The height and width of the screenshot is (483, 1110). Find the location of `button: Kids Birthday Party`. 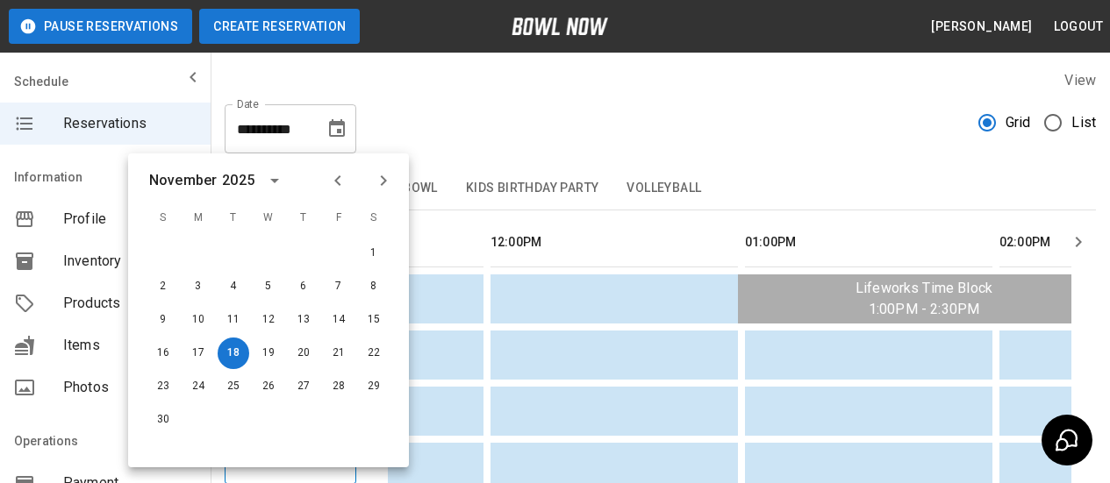

button: Kids Birthday Party is located at coordinates (532, 189).